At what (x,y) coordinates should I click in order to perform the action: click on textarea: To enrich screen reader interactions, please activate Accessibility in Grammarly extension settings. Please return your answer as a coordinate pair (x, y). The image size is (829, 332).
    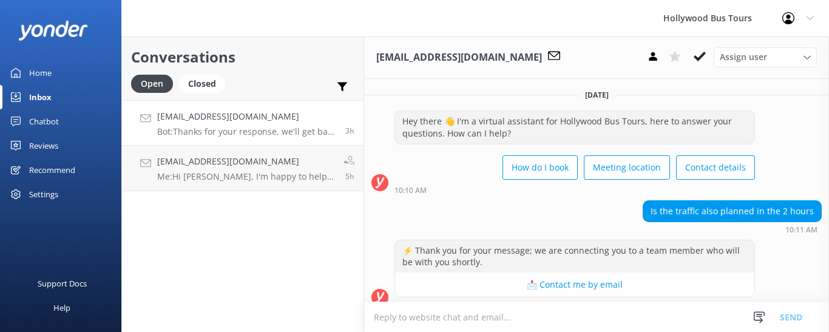
    Looking at the image, I should click on (596, 317).